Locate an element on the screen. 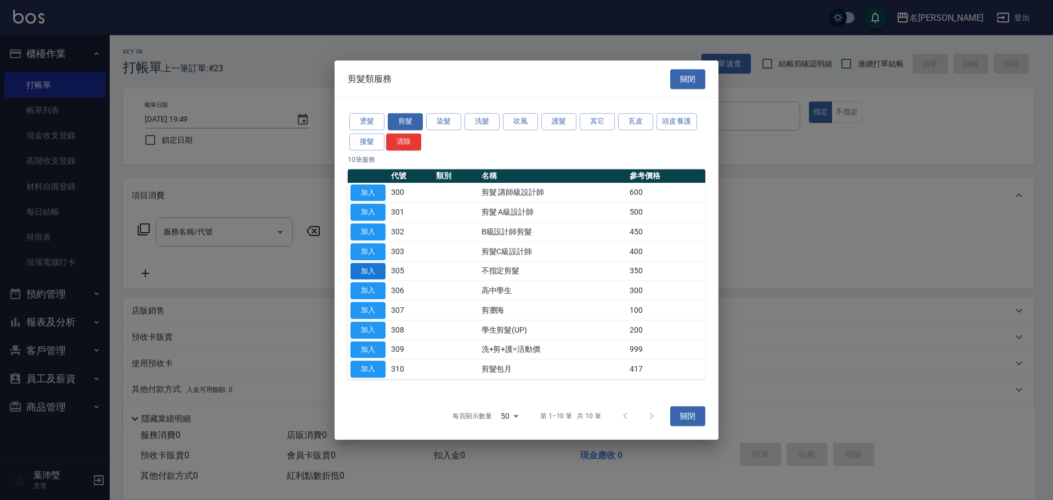 The image size is (1053, 500). td: 400 is located at coordinates (666, 251).